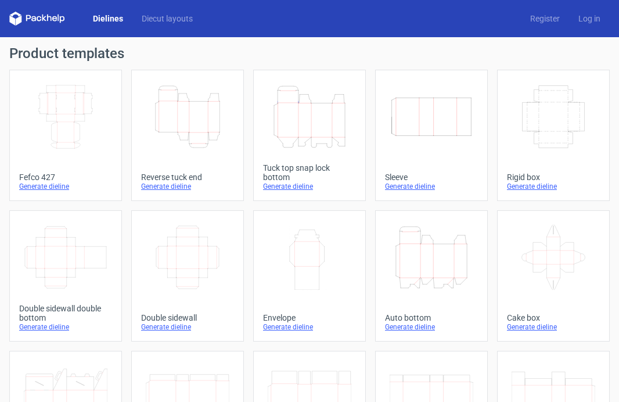 The image size is (619, 402). What do you see at coordinates (187, 317) in the screenshot?
I see `div: Double sidewall` at bounding box center [187, 317].